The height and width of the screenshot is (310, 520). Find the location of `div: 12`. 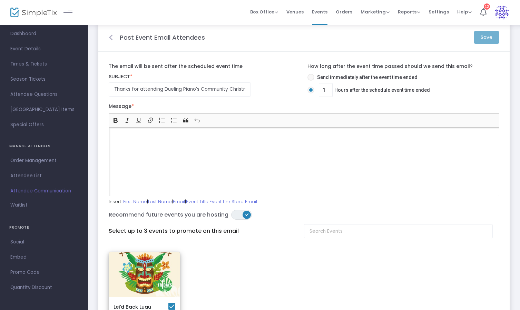

div: 12 is located at coordinates (487, 7).